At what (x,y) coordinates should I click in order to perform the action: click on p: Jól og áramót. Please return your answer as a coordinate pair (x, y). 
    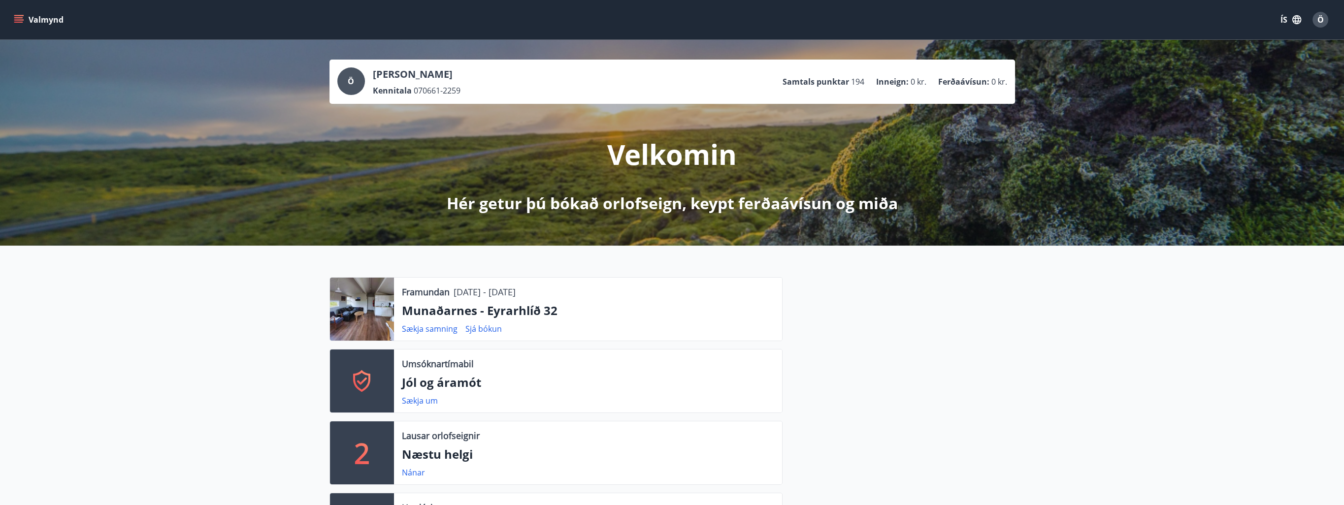
    Looking at the image, I should click on (588, 383).